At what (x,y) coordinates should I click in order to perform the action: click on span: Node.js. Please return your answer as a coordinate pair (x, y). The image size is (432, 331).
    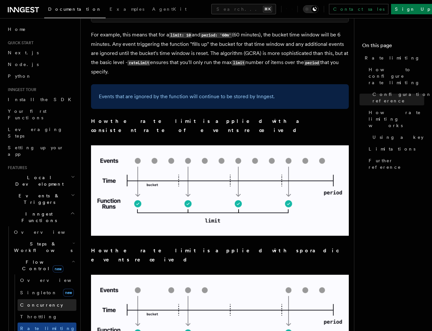
    Looking at the image, I should click on (23, 64).